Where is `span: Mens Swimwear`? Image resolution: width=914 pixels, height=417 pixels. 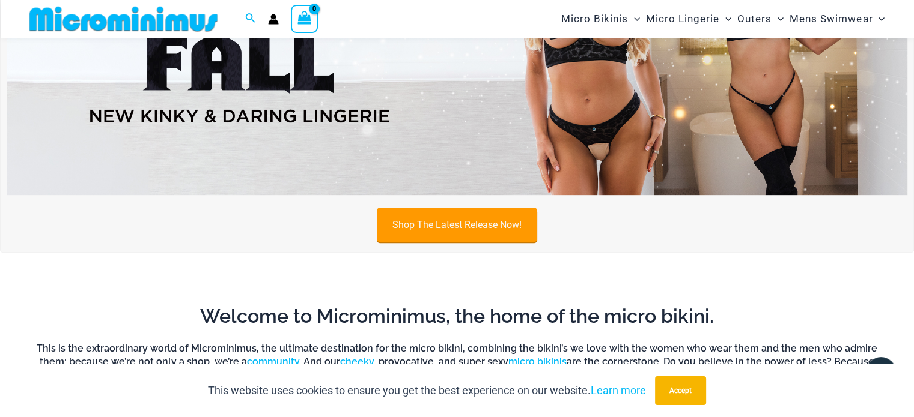
span: Mens Swimwear is located at coordinates (831, 19).